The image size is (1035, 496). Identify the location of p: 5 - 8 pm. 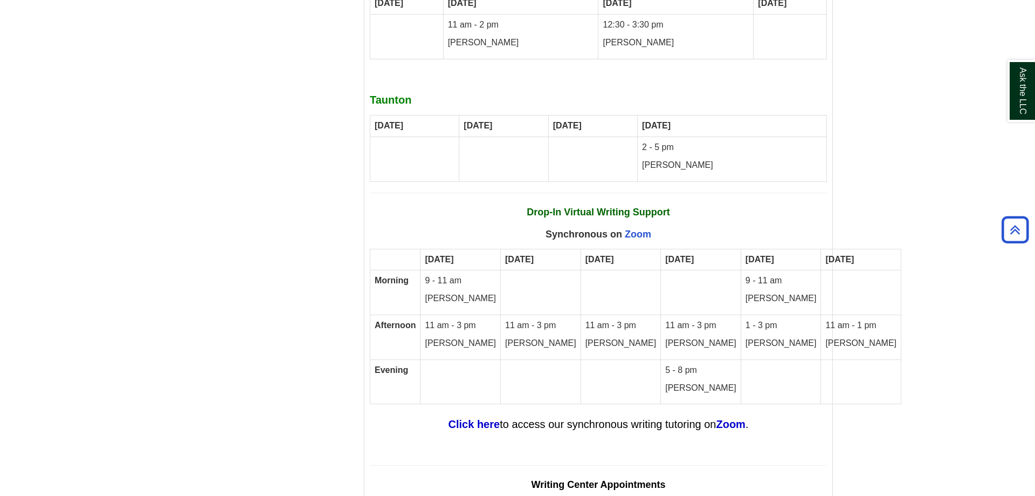
(701, 370).